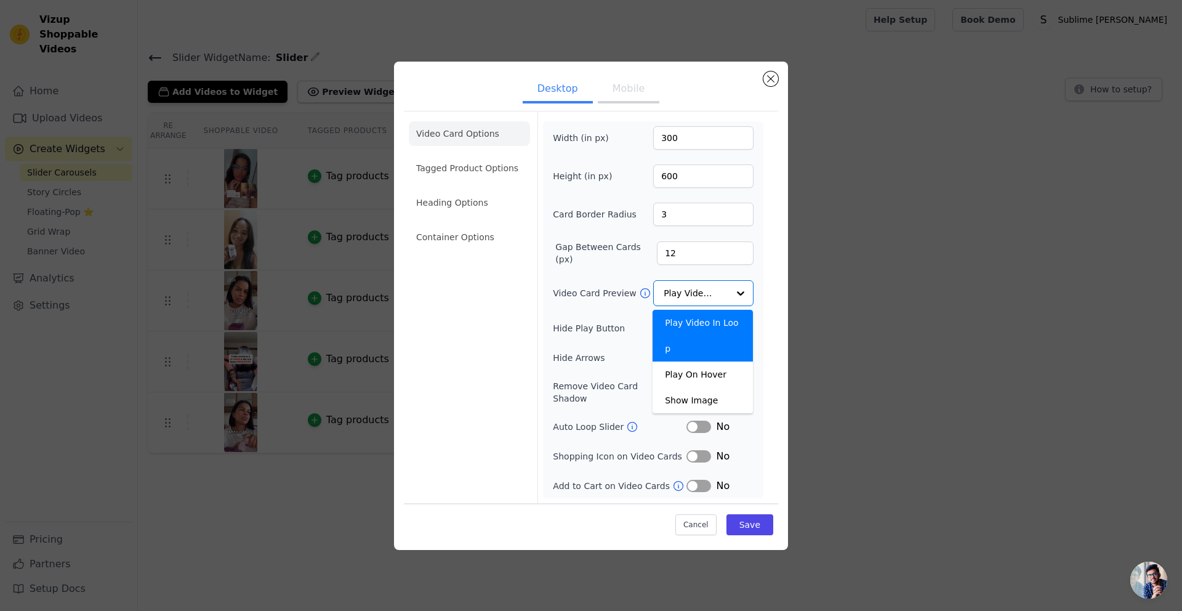  I want to click on button: Close modal, so click(771, 79).